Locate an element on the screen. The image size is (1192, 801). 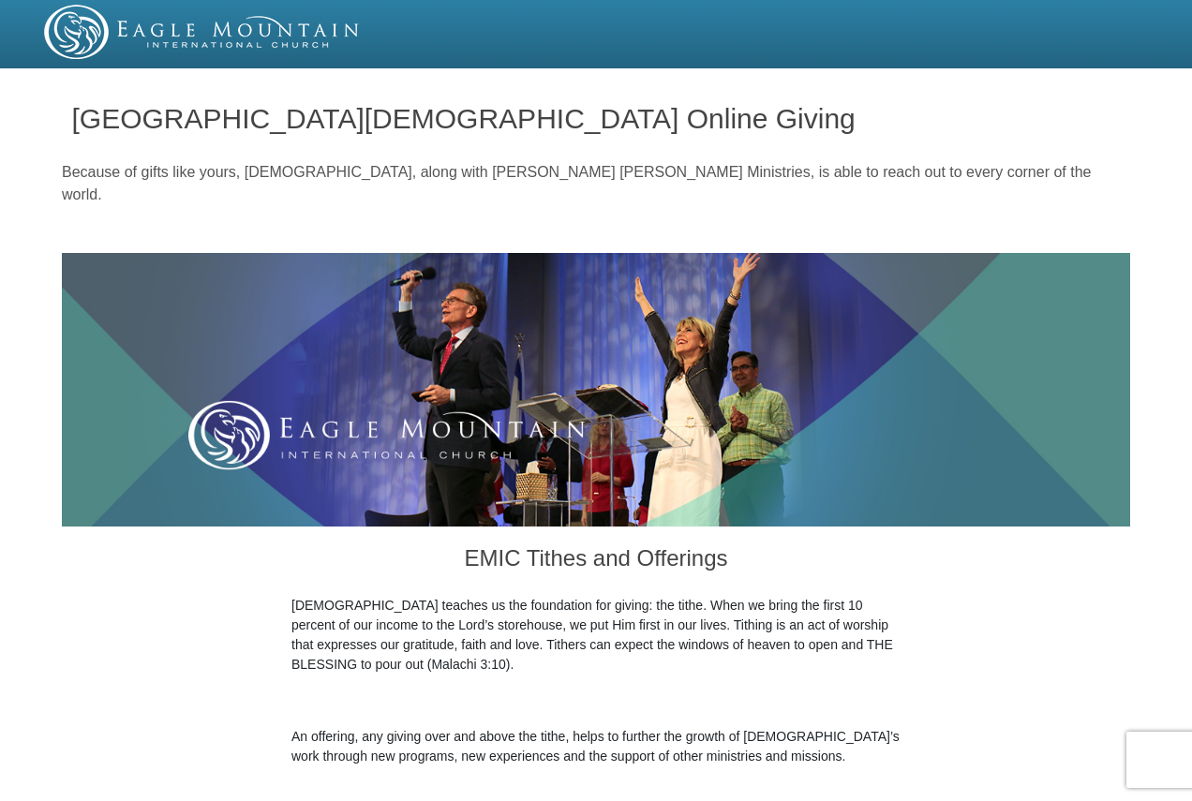
p: An offering, any giving over and above the tithe, helps to further the growth of [DEMOGRAPHIC_DAT... is located at coordinates (596, 747).